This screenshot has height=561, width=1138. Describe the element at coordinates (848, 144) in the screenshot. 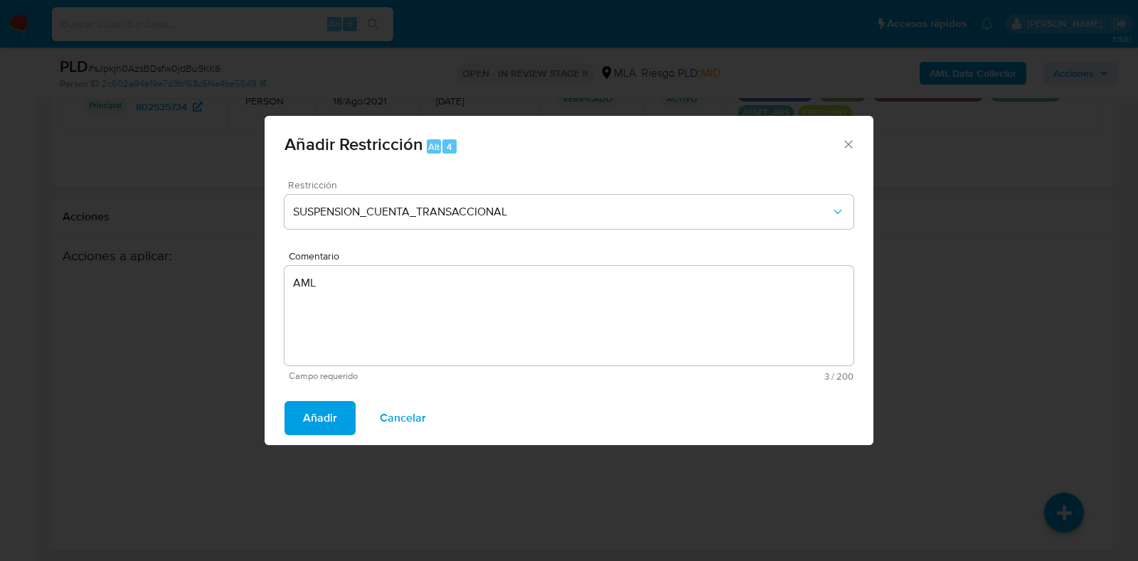

I see `button: Cerrar ventana` at that location.